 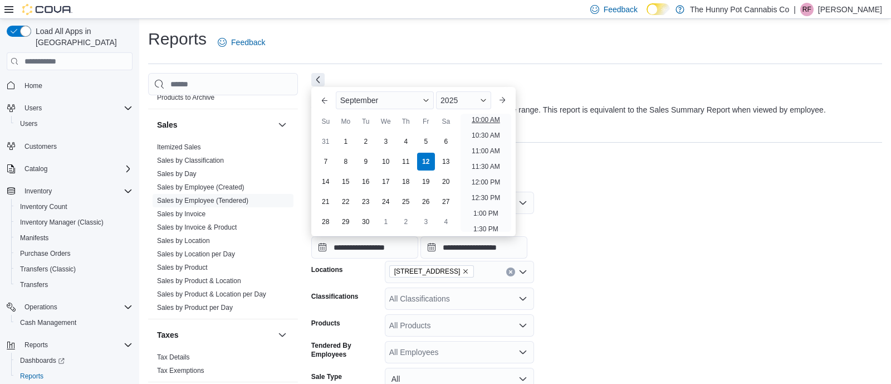 What do you see at coordinates (186, 98) in the screenshot?
I see `span: Products to Archive` at bounding box center [186, 98].